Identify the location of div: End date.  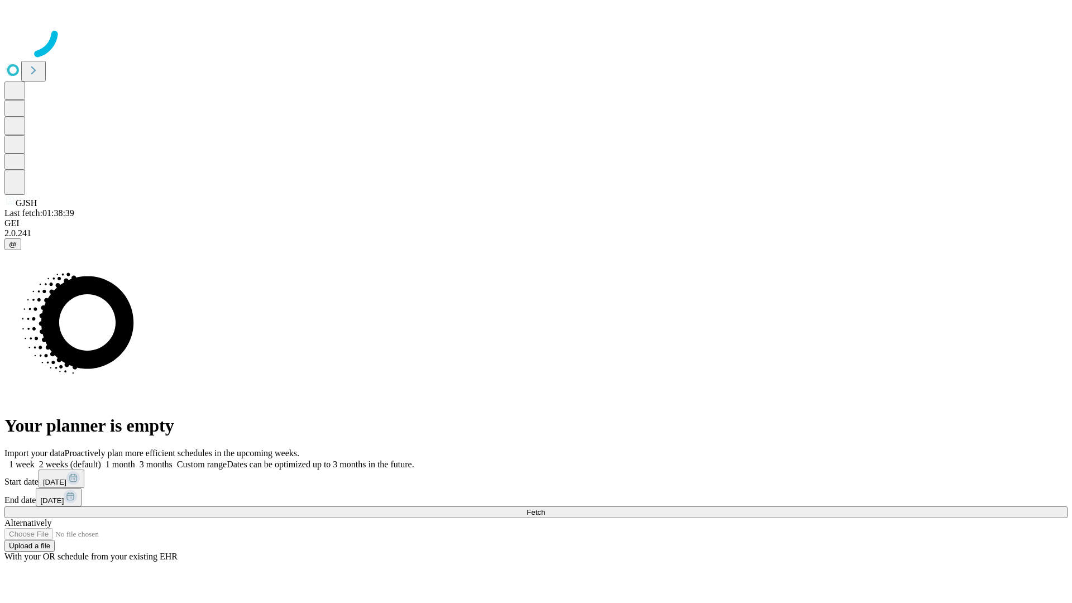
(536, 497).